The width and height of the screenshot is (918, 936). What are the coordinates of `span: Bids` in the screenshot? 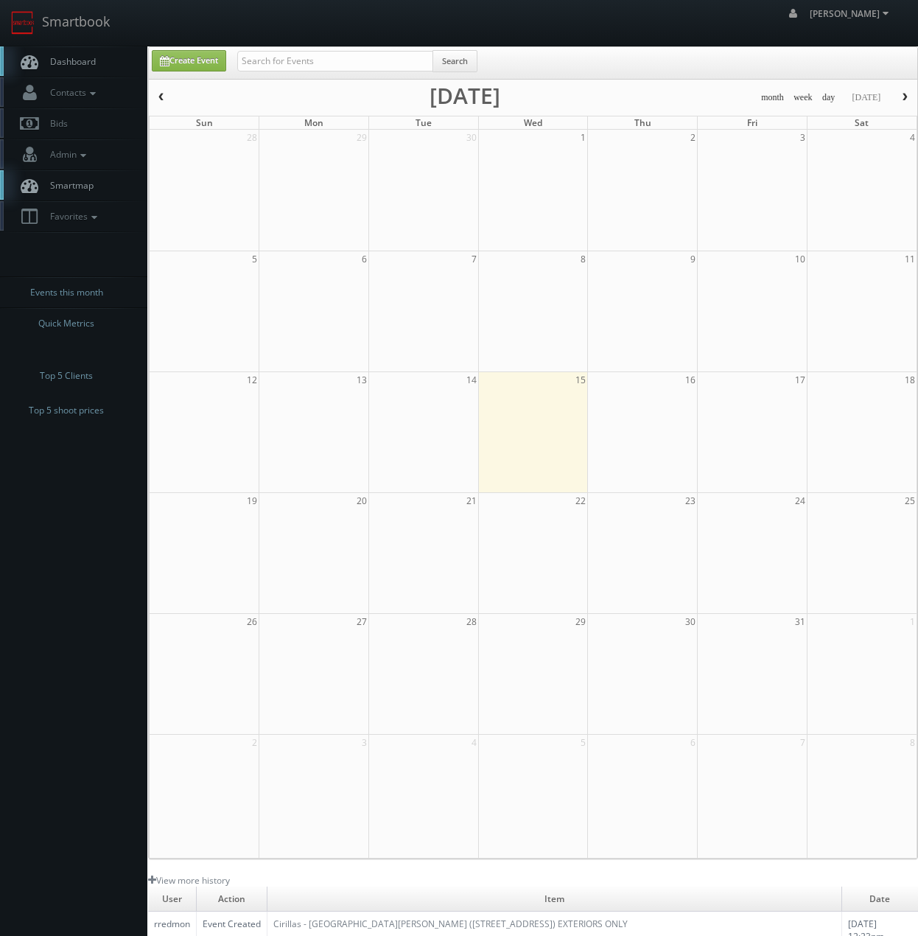 It's located at (55, 123).